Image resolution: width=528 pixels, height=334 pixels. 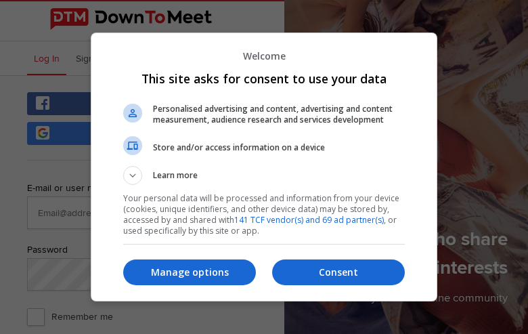 I want to click on p: Your personal data will be processed and information from your device (cookies, unique identifier..., so click(x=264, y=215).